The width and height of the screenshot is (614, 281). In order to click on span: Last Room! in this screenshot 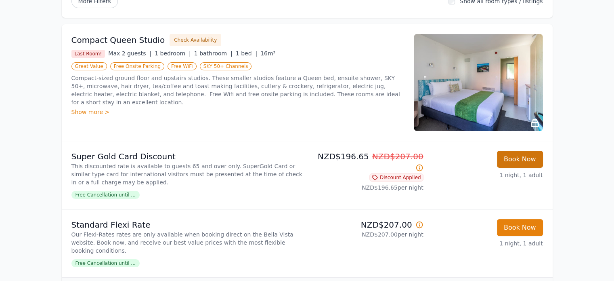, I will do `click(88, 54)`.